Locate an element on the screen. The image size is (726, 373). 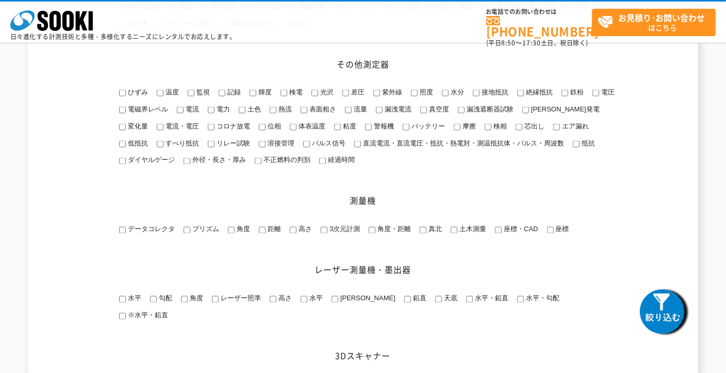
span: 高さ is located at coordinates (304, 229).